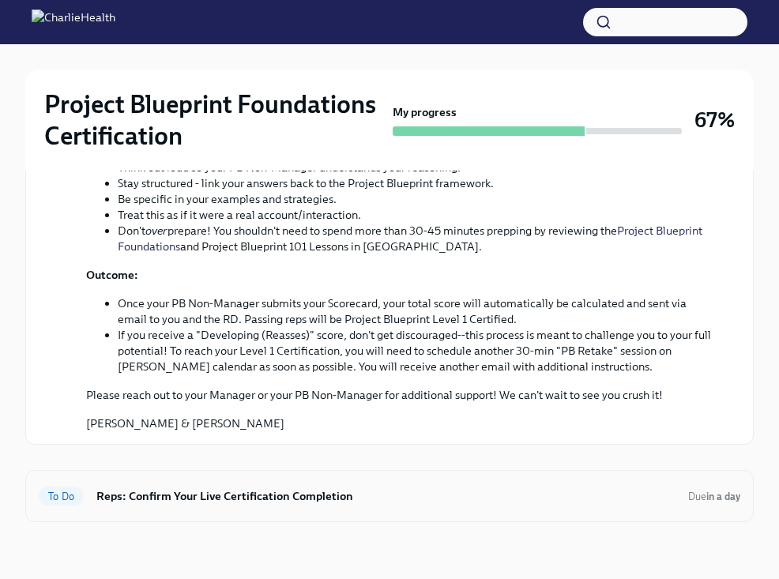  I want to click on li: Don't prepare! You shouldn't need to spend more than 30-45 minutes prepping by reviewing the and ..., so click(417, 239).